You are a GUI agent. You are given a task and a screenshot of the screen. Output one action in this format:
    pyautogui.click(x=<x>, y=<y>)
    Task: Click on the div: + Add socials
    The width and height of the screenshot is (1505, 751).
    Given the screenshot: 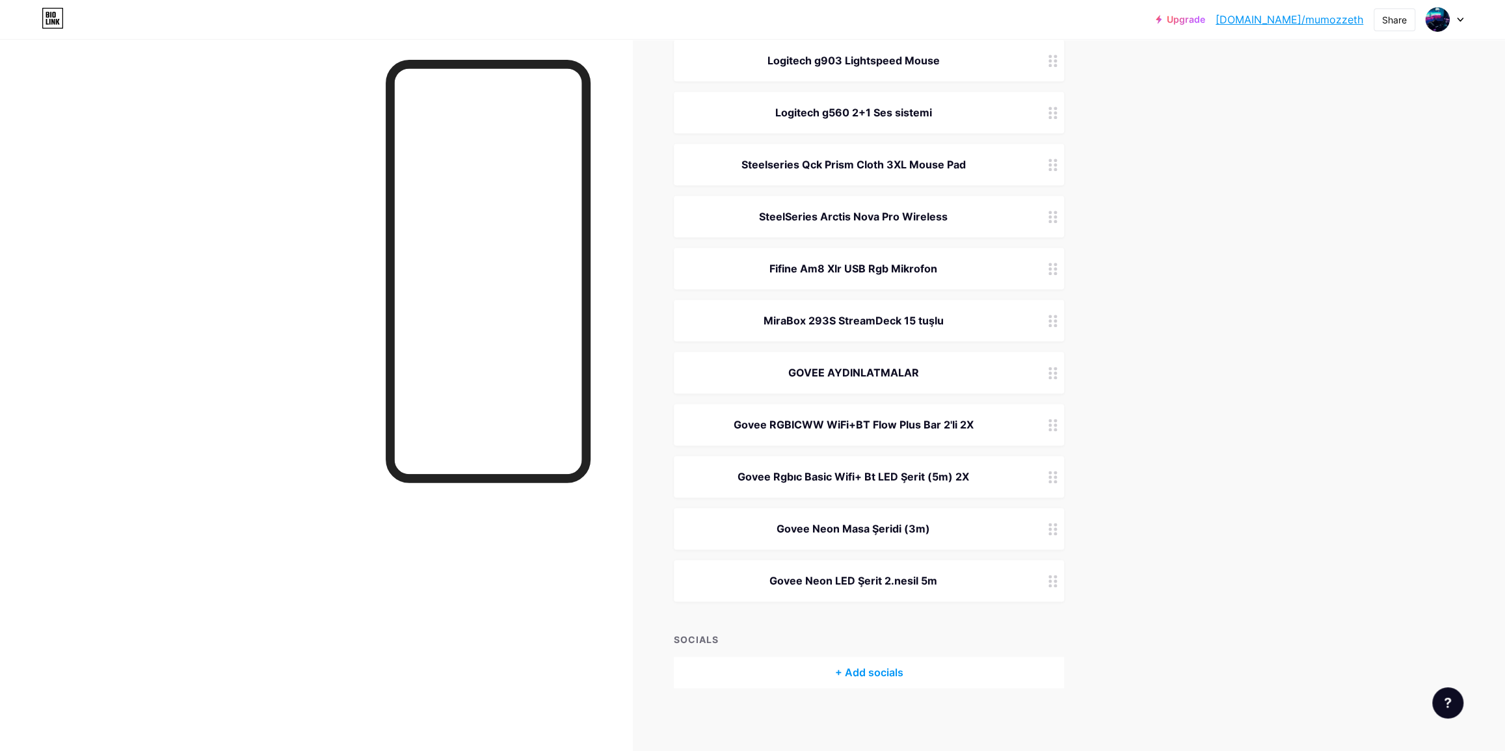 What is the action you would take?
    pyautogui.click(x=869, y=673)
    